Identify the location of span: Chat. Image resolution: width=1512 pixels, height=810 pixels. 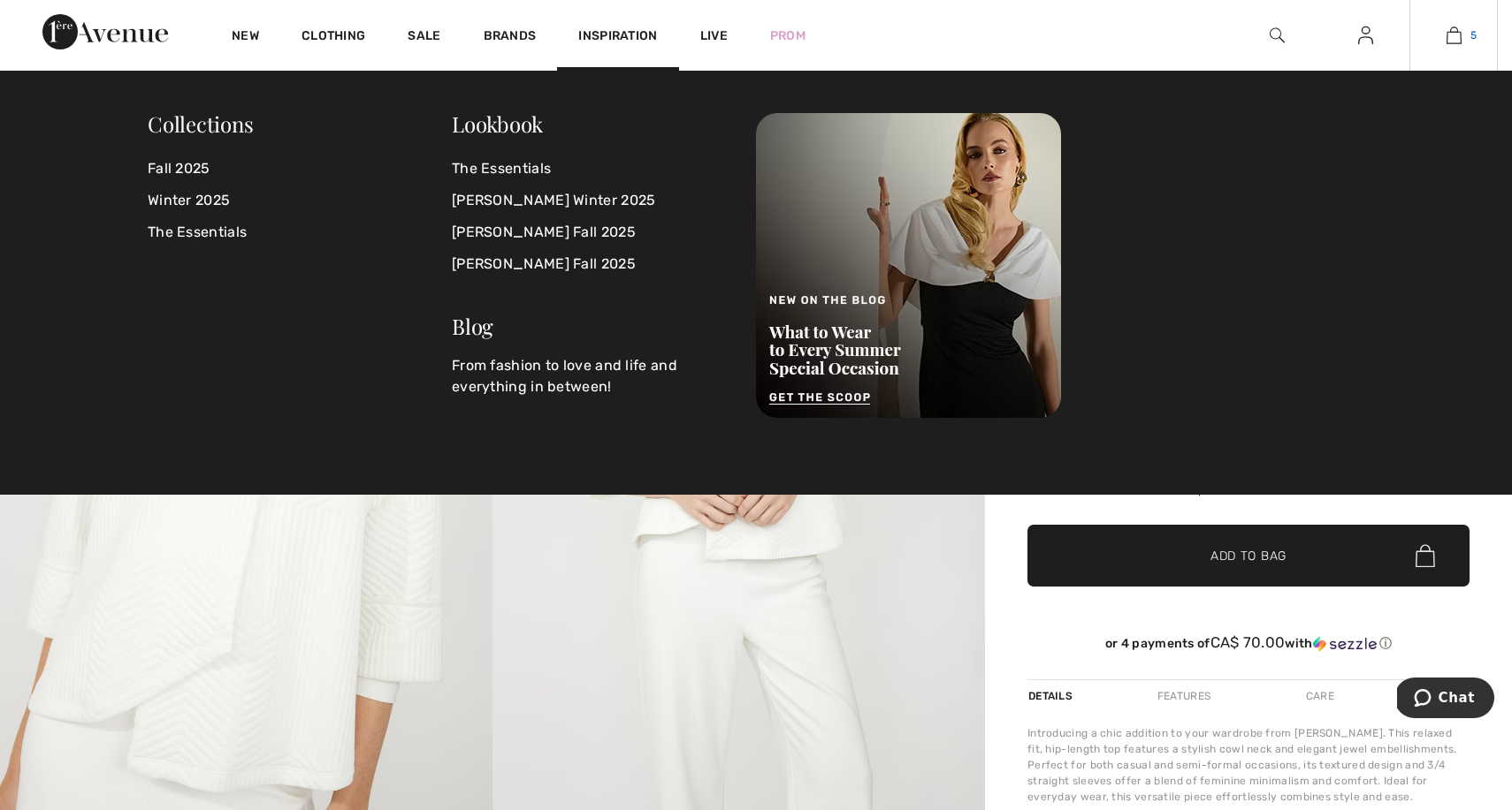
(59, 21).